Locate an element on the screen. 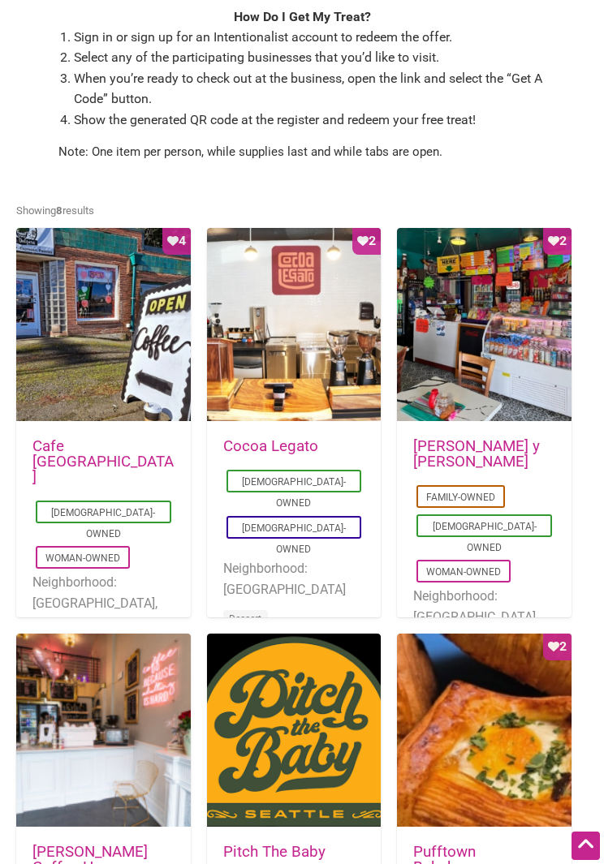 The height and width of the screenshot is (864, 604). li: Select any of the participating businesses that you’d like to visit. is located at coordinates (309, 58).